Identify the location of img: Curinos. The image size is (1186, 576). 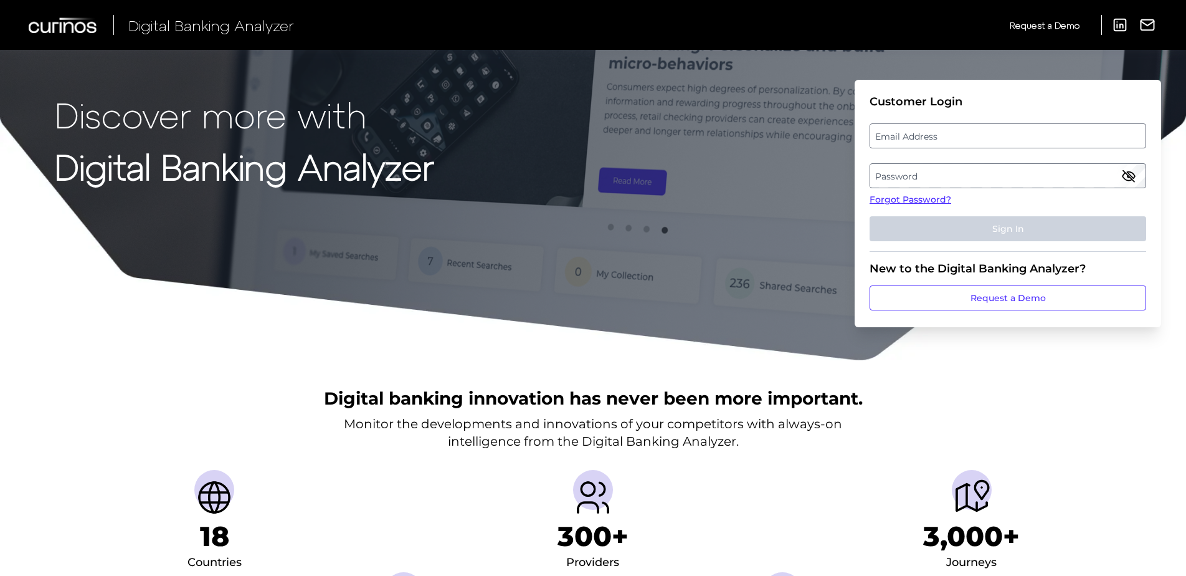
(64, 25).